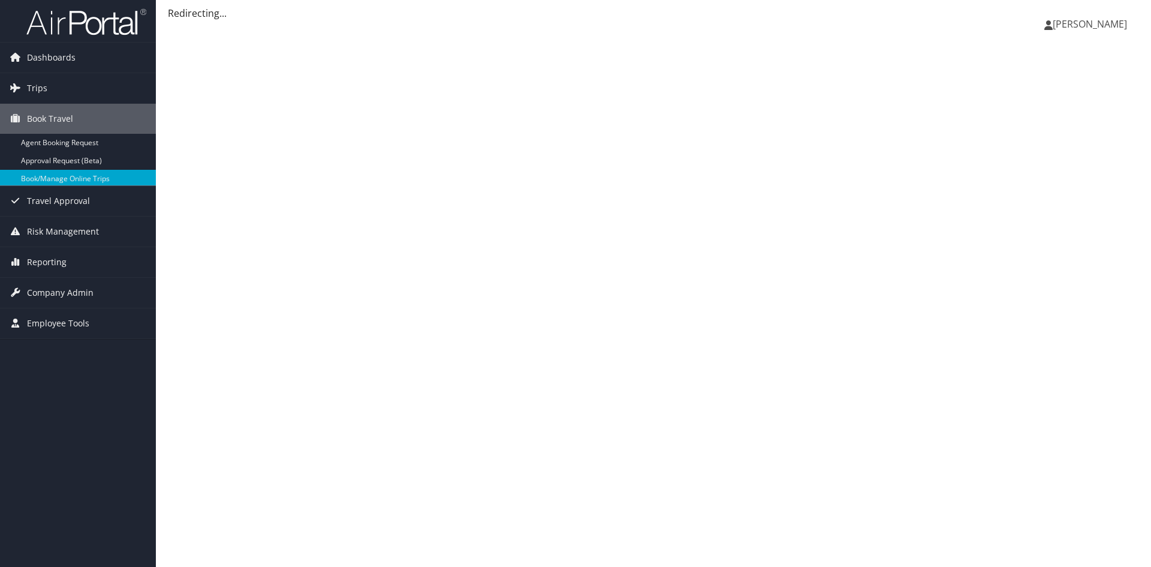  I want to click on span: Reporting, so click(47, 262).